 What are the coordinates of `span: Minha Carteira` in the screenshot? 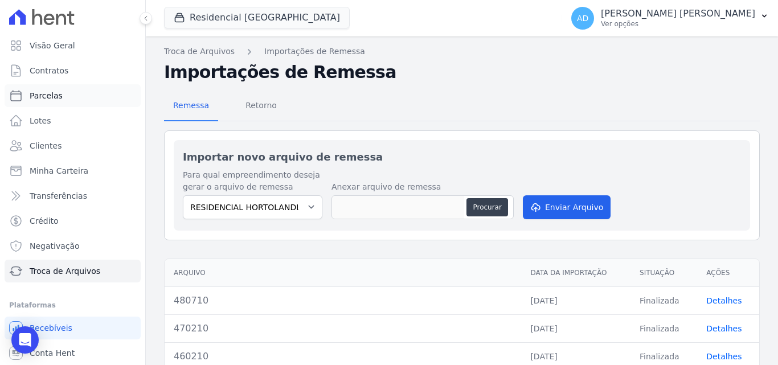 It's located at (59, 171).